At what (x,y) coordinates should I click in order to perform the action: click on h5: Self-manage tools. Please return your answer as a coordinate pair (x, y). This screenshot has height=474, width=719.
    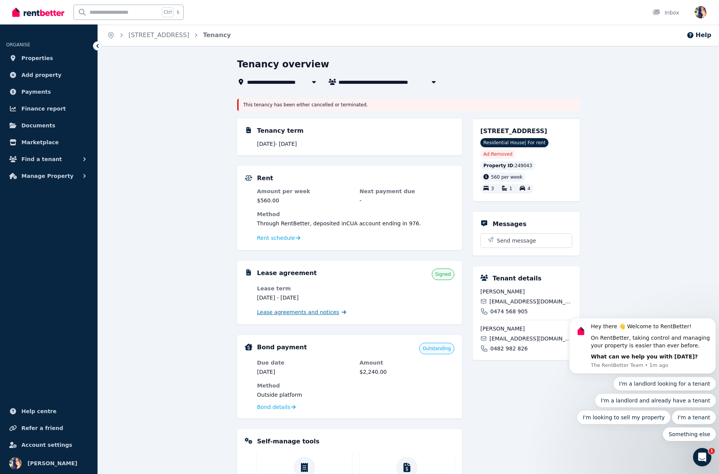
    Looking at the image, I should click on (288, 441).